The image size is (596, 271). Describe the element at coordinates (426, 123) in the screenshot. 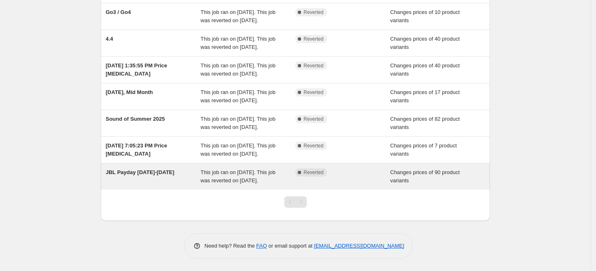

I see `span: Changes prices of 82 product variants` at that location.